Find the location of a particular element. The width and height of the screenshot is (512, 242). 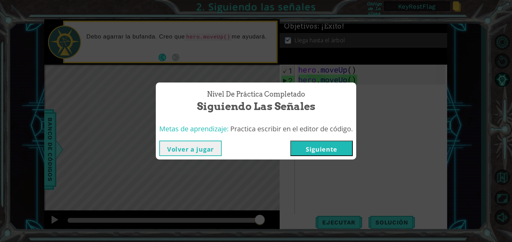

button: Siguiente is located at coordinates (322, 148).